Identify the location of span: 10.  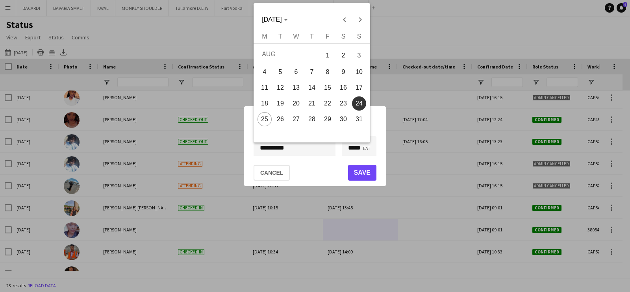
(359, 72).